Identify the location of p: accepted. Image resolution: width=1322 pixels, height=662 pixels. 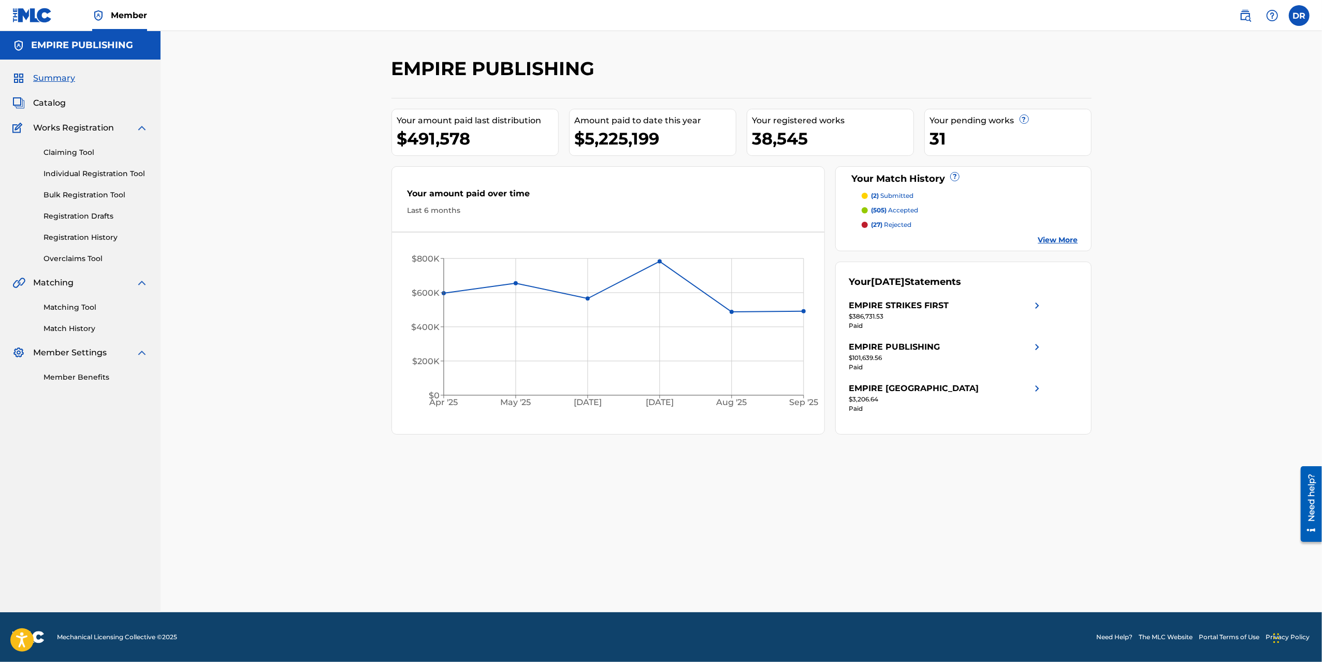
(894, 210).